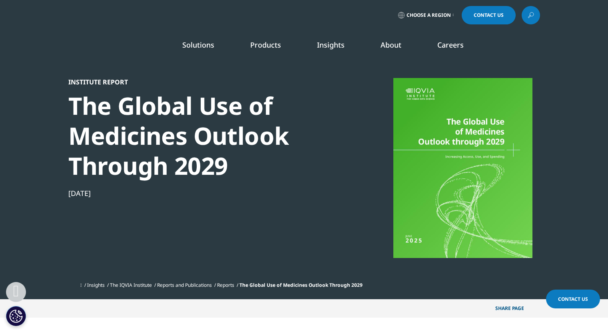 Image resolution: width=608 pixels, height=330 pixels. I want to click on nav: Primary, so click(338, 47).